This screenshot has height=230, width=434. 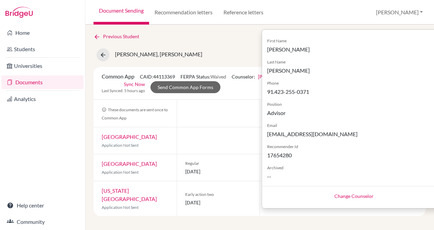 I want to click on a: Home, so click(x=42, y=33).